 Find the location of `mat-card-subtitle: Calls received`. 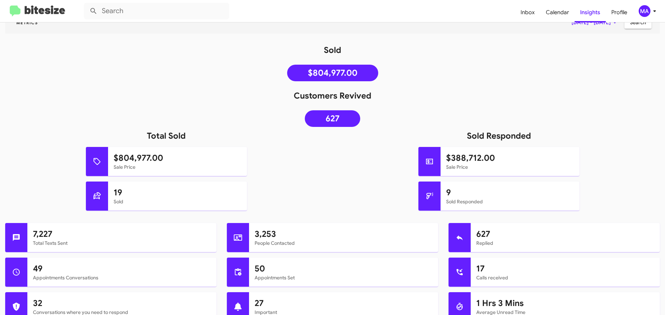

mat-card-subtitle: Calls received is located at coordinates (565, 278).